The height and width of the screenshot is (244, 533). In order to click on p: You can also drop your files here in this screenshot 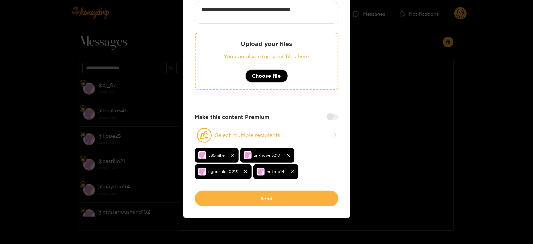, I will do `click(267, 56)`.